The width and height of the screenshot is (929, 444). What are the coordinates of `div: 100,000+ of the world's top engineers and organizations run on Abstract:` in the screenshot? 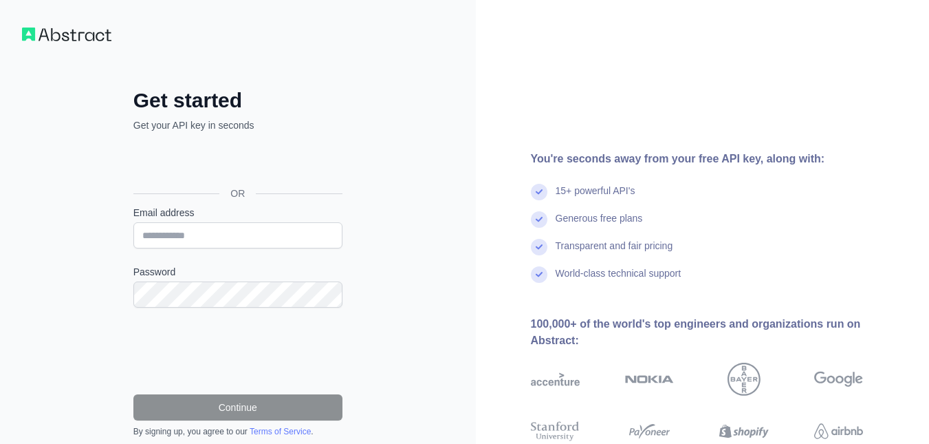 It's located at (720, 332).